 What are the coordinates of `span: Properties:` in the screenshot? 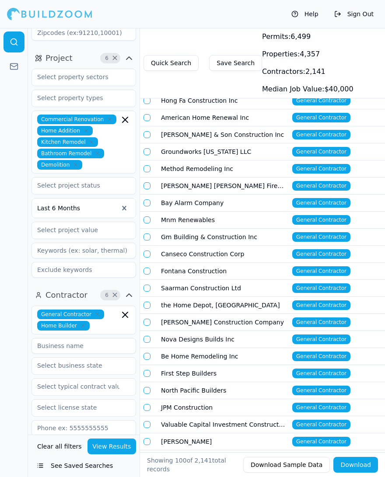 It's located at (281, 54).